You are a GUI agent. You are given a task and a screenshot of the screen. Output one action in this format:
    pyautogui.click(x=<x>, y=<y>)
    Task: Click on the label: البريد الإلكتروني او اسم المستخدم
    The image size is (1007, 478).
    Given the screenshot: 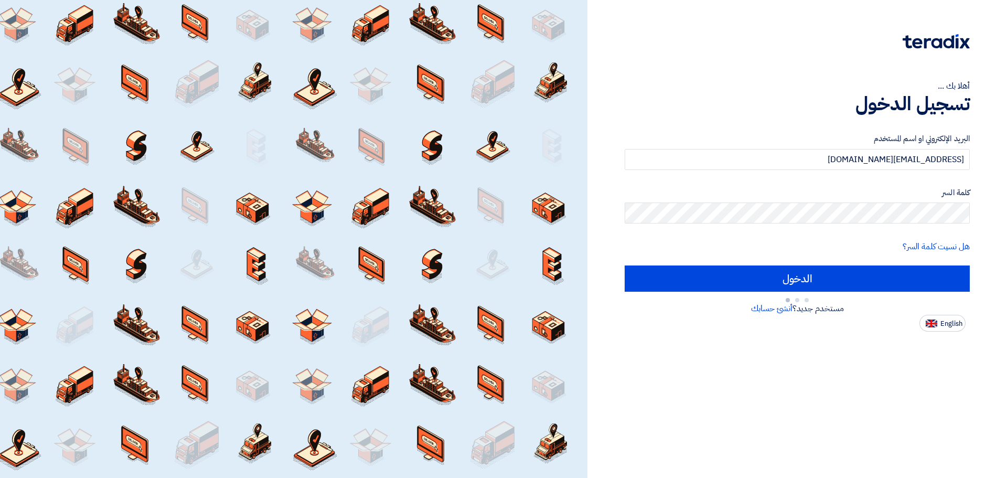 What is the action you would take?
    pyautogui.click(x=797, y=138)
    